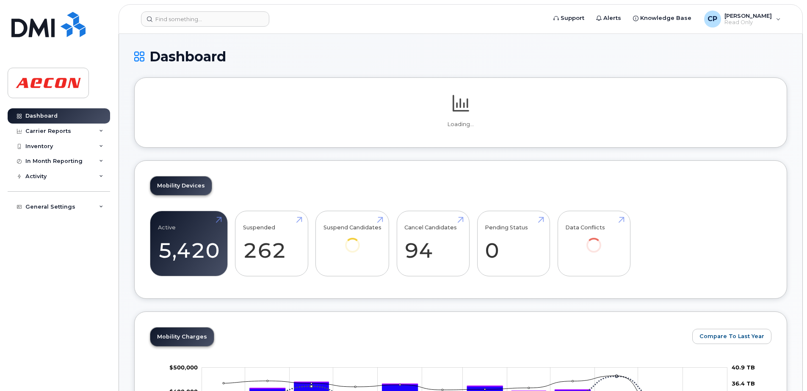 Image resolution: width=807 pixels, height=391 pixels. Describe the element at coordinates (181, 186) in the screenshot. I see `a: Mobility Devices` at that location.